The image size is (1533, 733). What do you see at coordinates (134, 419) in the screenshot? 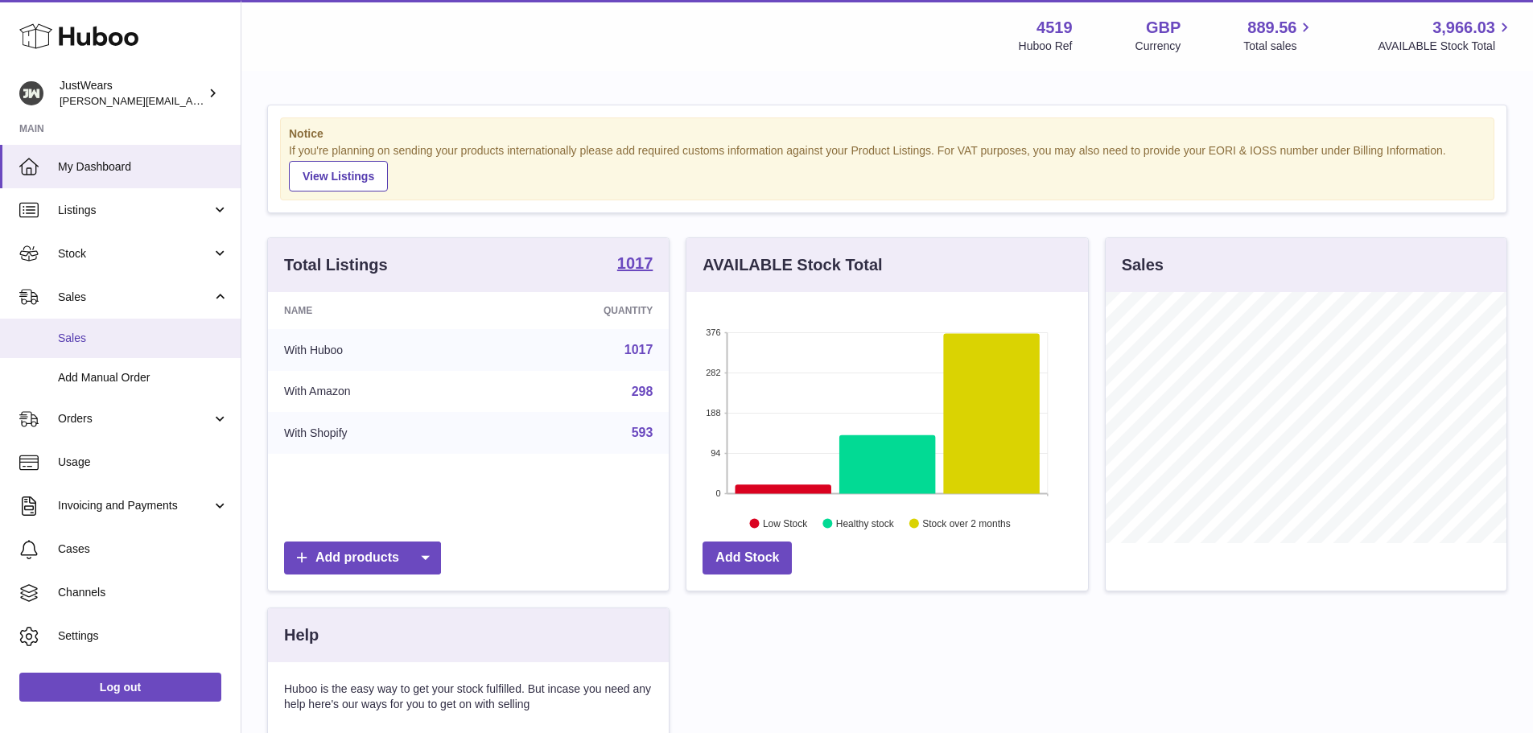
I see `span: Orders` at bounding box center [134, 419].